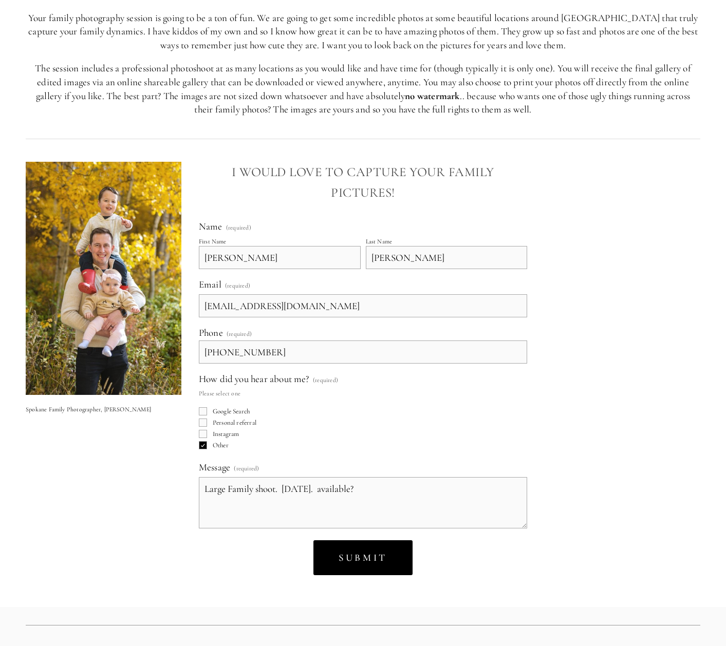 The width and height of the screenshot is (726, 646). I want to click on span: Google Search, so click(231, 411).